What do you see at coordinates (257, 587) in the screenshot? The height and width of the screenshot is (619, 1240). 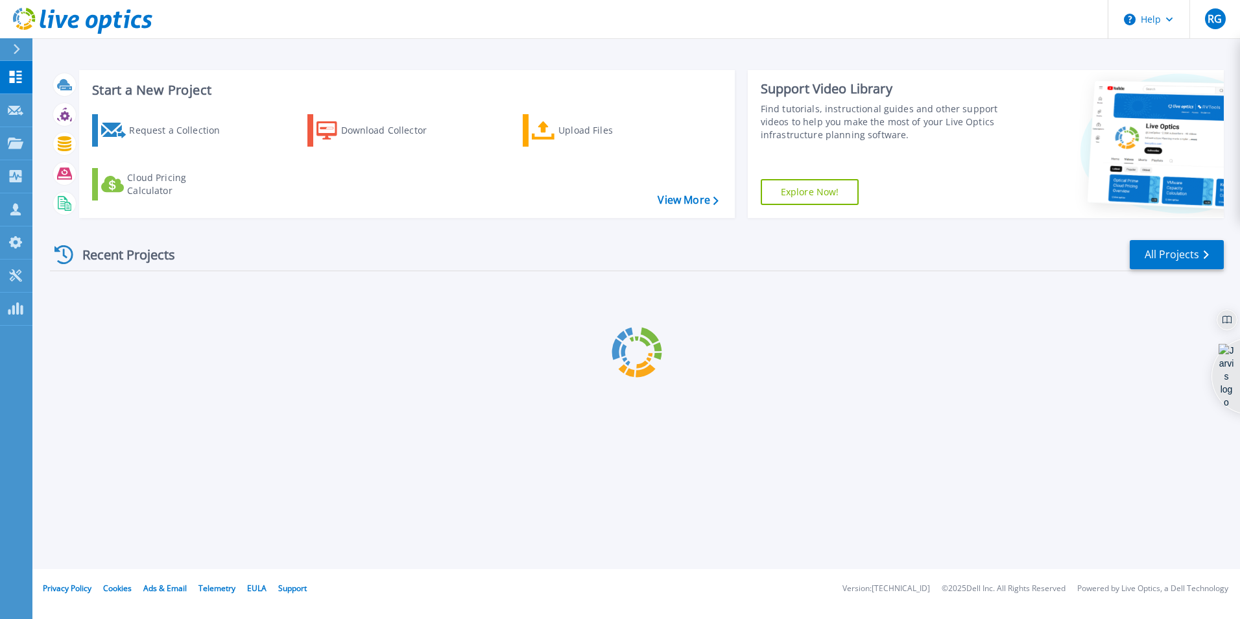 I see `a: EULA` at bounding box center [257, 587].